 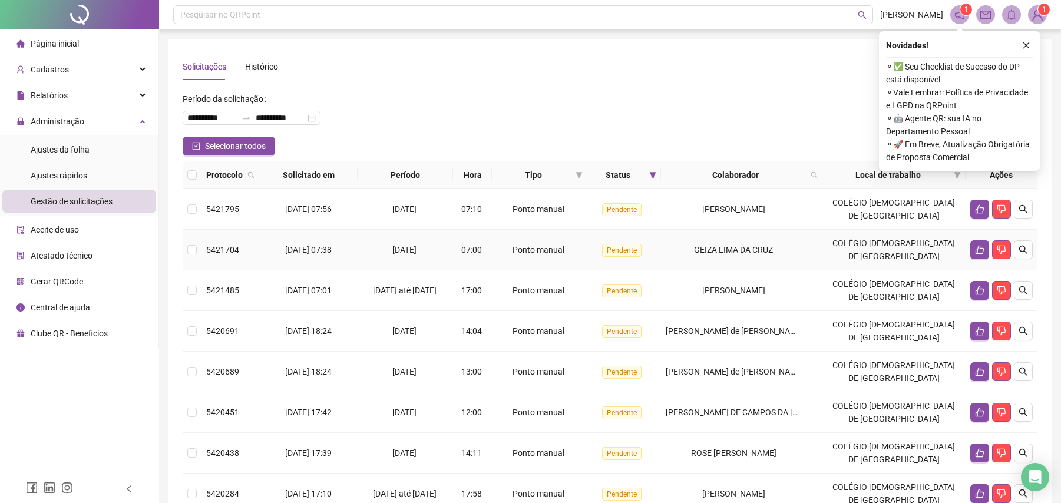 I want to click on span: check-square, so click(x=196, y=146).